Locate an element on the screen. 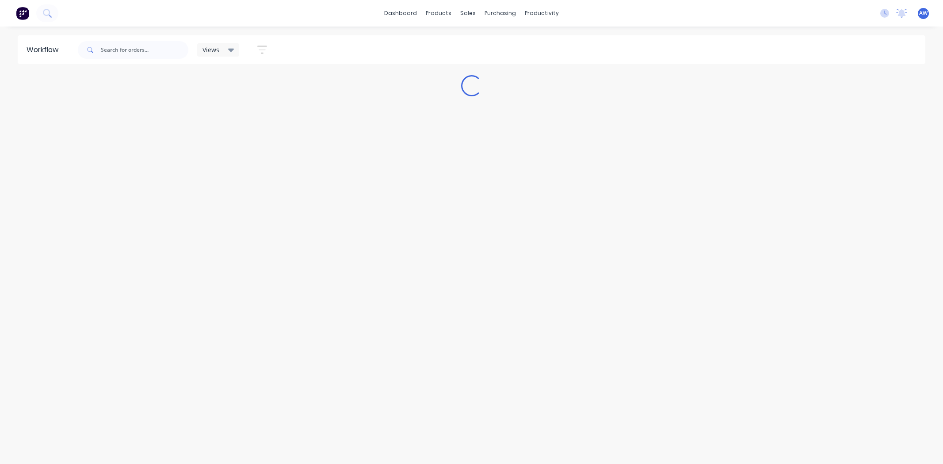  img: Factory is located at coordinates (23, 13).